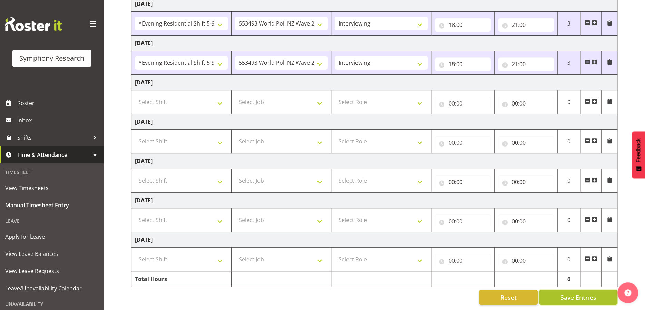  What do you see at coordinates (52, 221) in the screenshot?
I see `div: Leave` at bounding box center [52, 221].